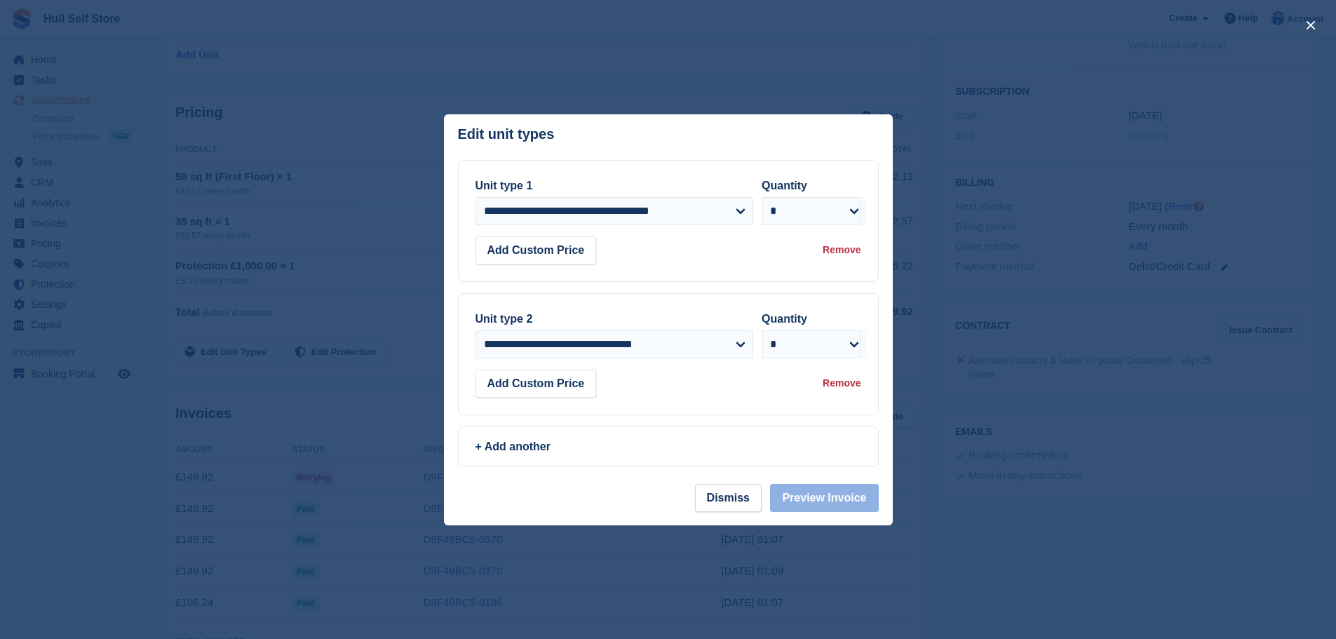  Describe the element at coordinates (824, 498) in the screenshot. I see `button: Preview Invoice` at that location.